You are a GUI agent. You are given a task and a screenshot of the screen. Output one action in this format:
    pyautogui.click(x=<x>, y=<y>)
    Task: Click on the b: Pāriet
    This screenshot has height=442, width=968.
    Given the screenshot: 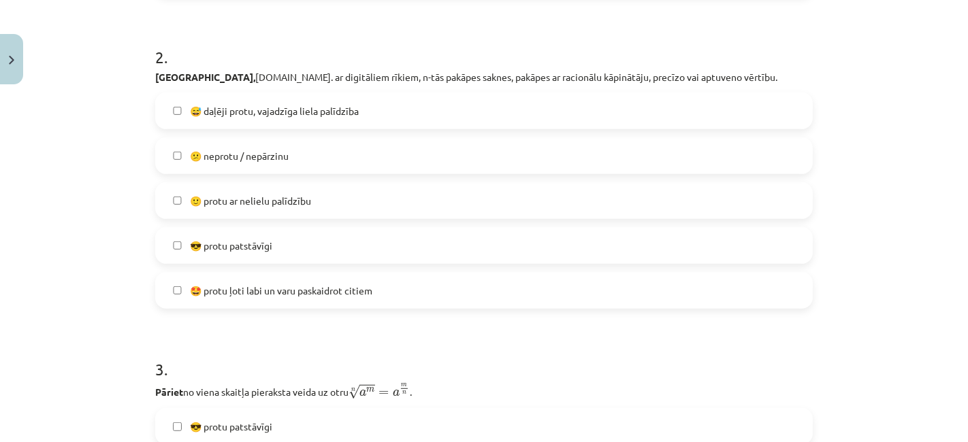 What is the action you would take?
    pyautogui.click(x=169, y=392)
    